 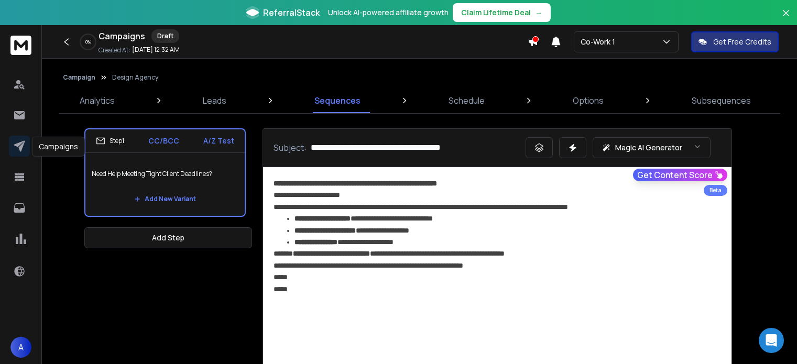 What do you see at coordinates (165, 174) in the screenshot?
I see `p: Need Help Meeting Tight Client Deadlines?` at bounding box center [165, 174].